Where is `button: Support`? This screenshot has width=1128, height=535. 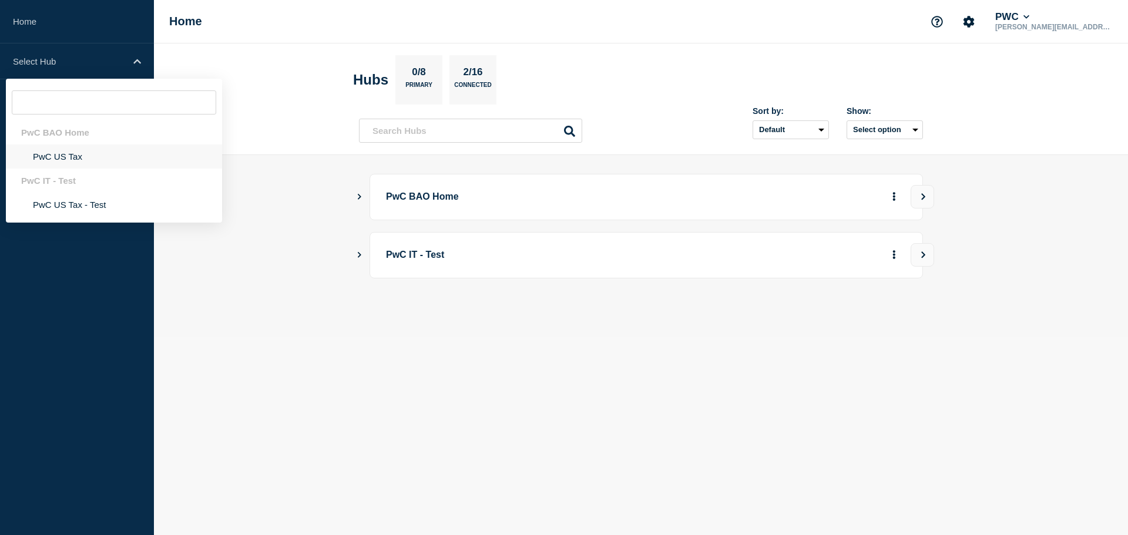 button: Support is located at coordinates (937, 22).